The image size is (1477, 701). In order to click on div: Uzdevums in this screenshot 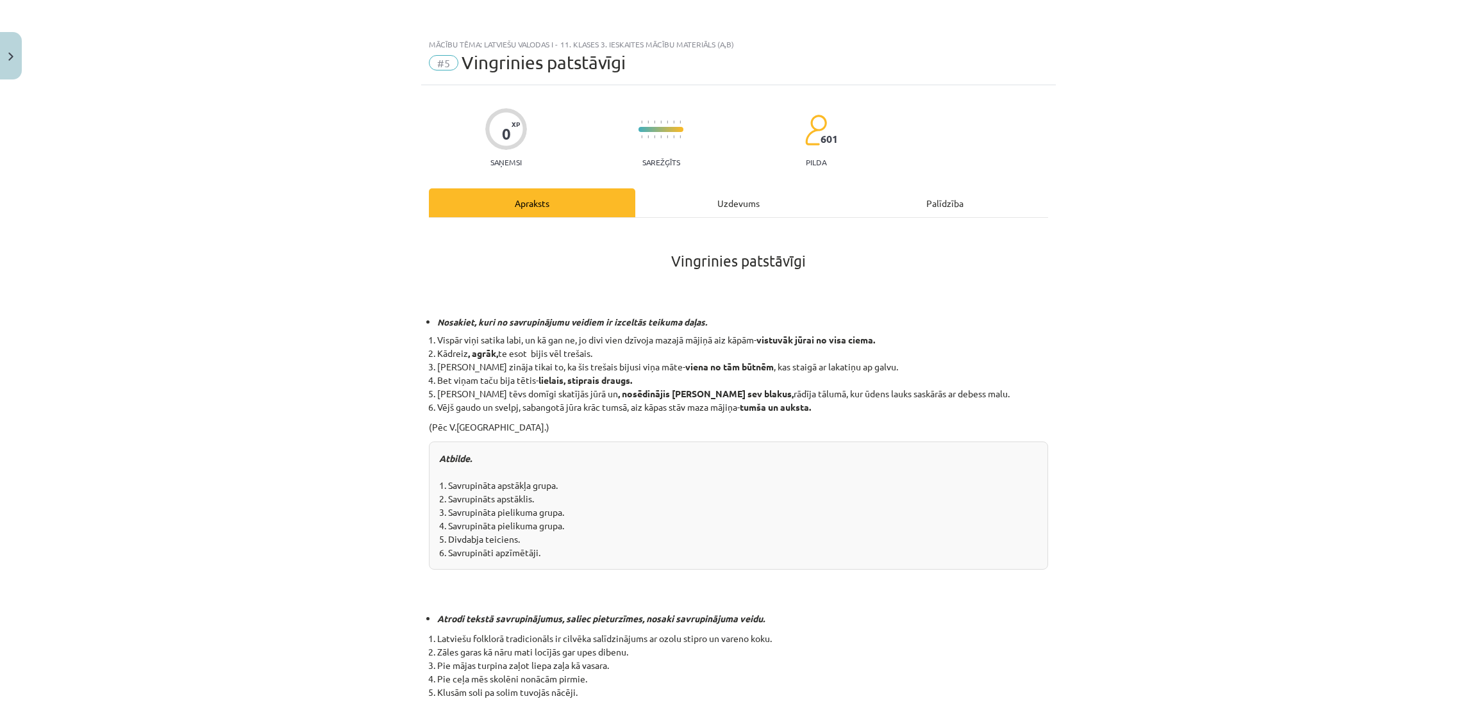, I will do `click(739, 203)`.